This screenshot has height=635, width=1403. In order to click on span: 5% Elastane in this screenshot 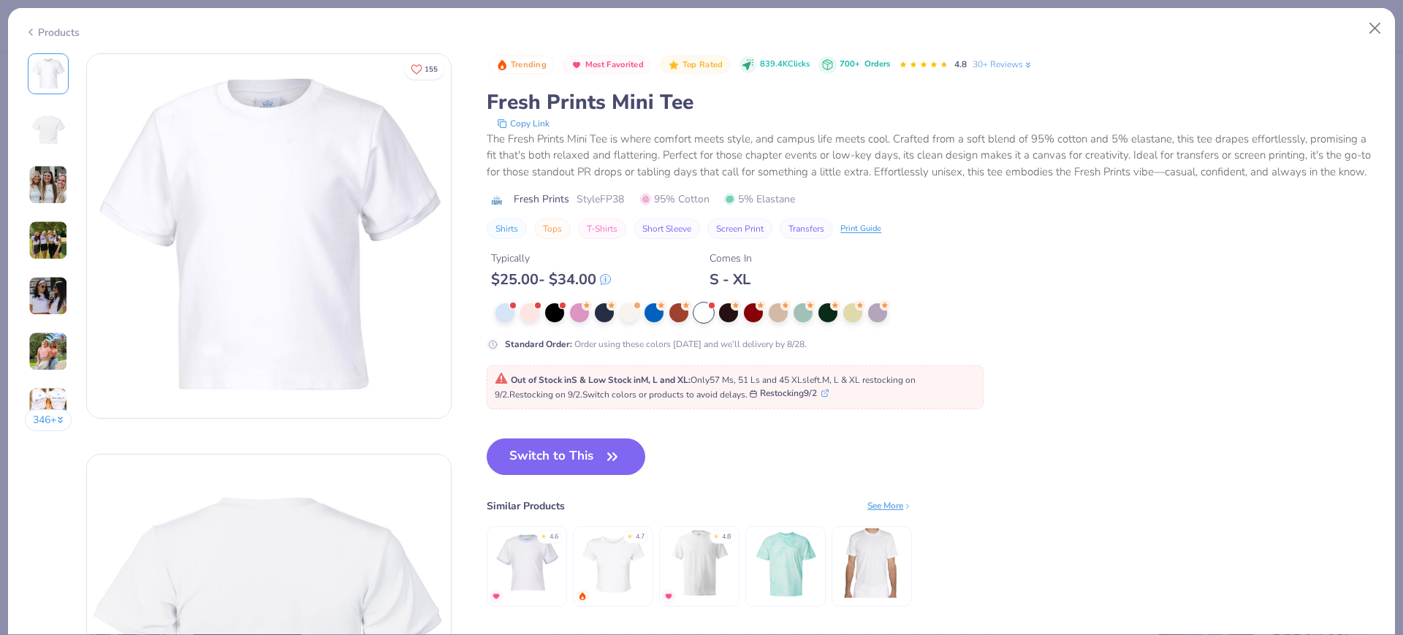, I will do `click(759, 199)`.